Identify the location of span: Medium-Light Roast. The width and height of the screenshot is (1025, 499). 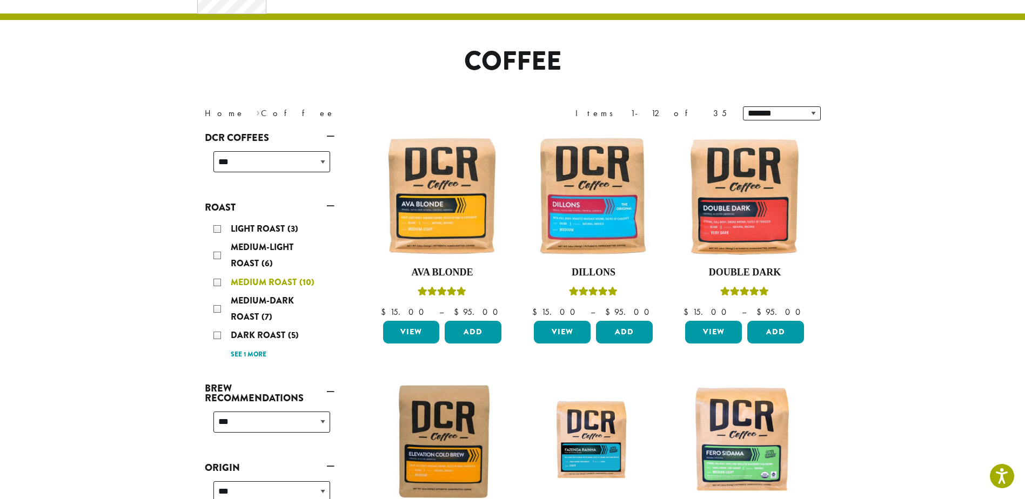
(262, 255).